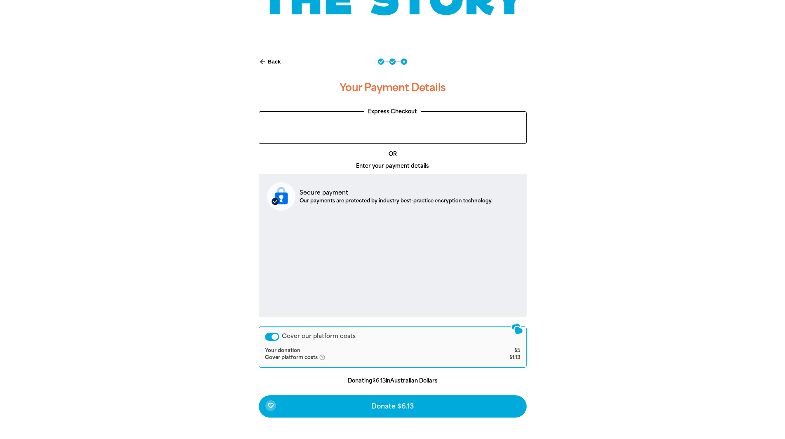  Describe the element at coordinates (393, 154) in the screenshot. I see `p: OR` at that location.